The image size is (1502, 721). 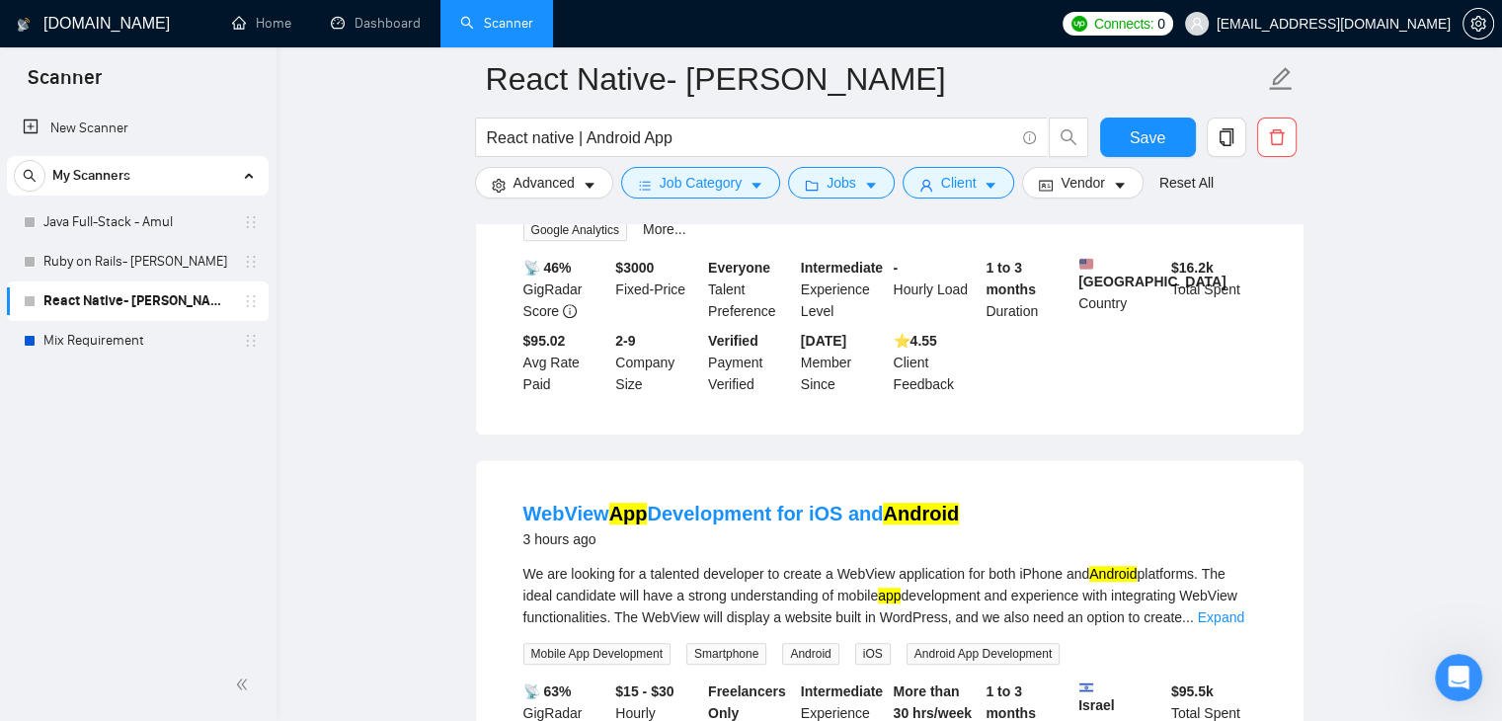 I want to click on b: 1 to 3 months, so click(x=1010, y=278).